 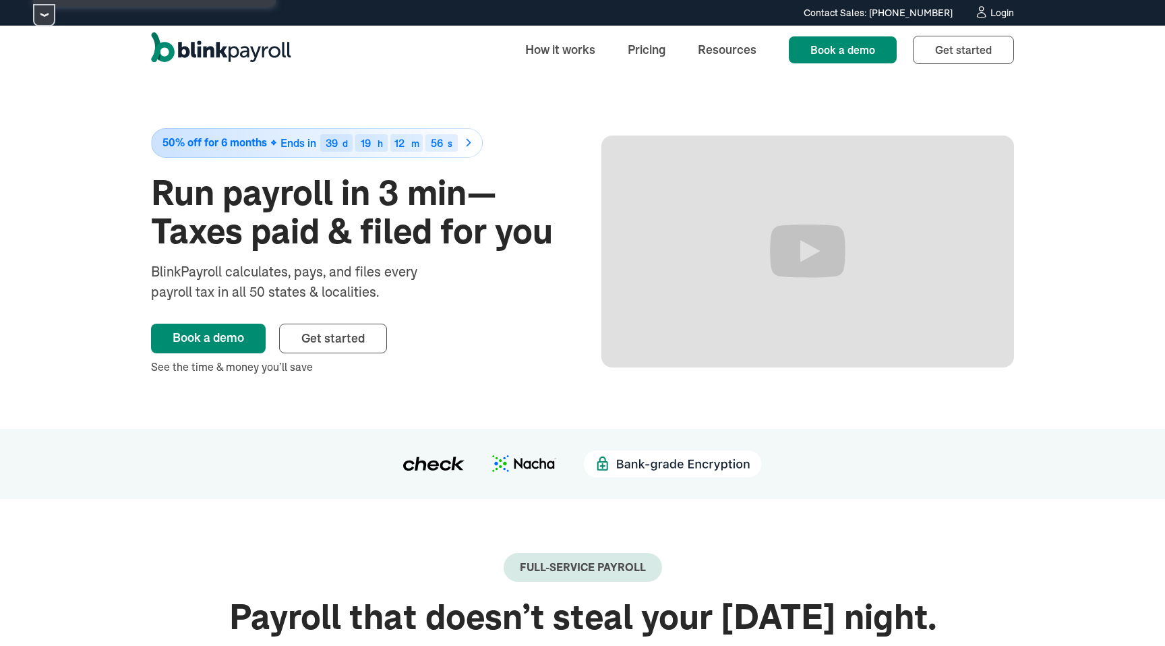 What do you see at coordinates (399, 143) in the screenshot?
I see `span: 12` at bounding box center [399, 143].